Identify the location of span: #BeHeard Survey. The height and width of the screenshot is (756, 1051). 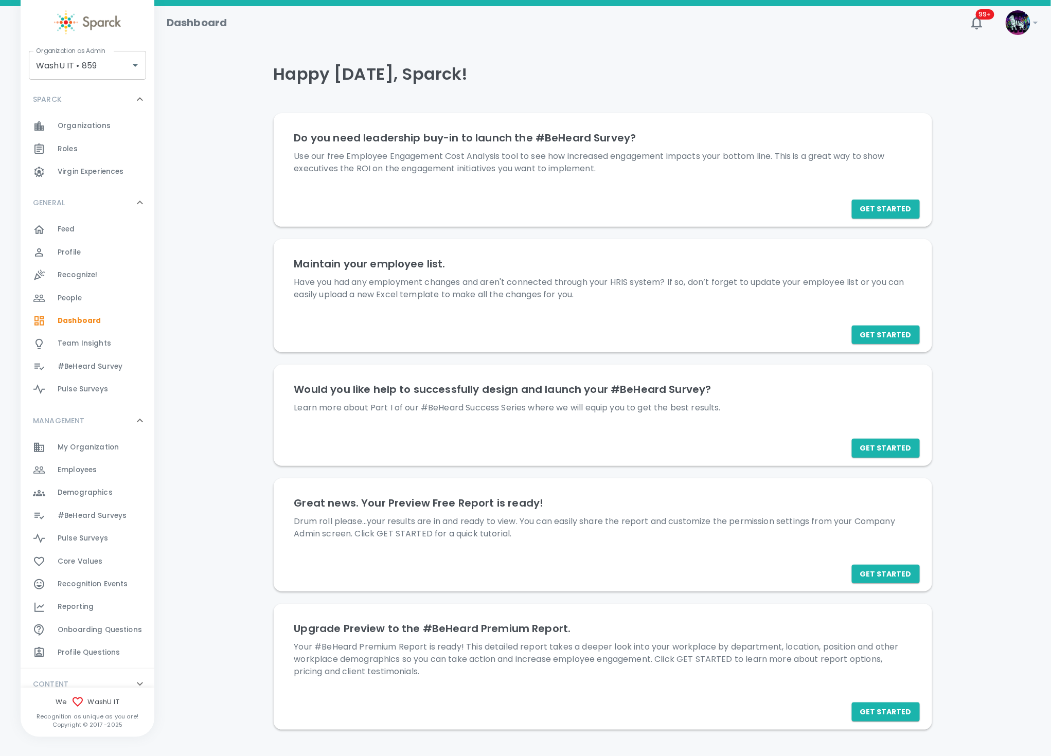
(90, 367).